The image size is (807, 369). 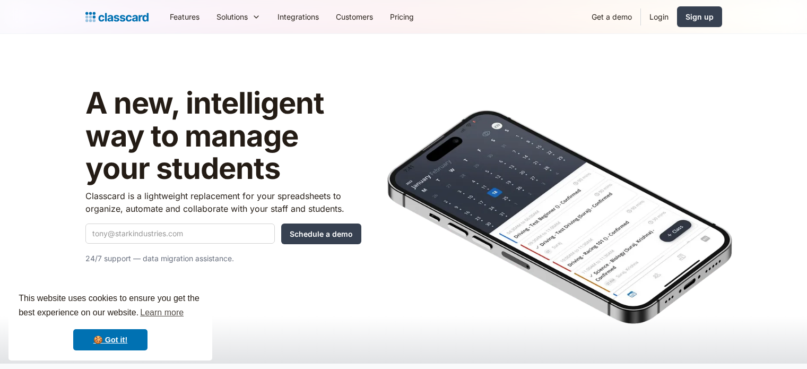 What do you see at coordinates (611, 16) in the screenshot?
I see `a: Get a demo` at bounding box center [611, 16].